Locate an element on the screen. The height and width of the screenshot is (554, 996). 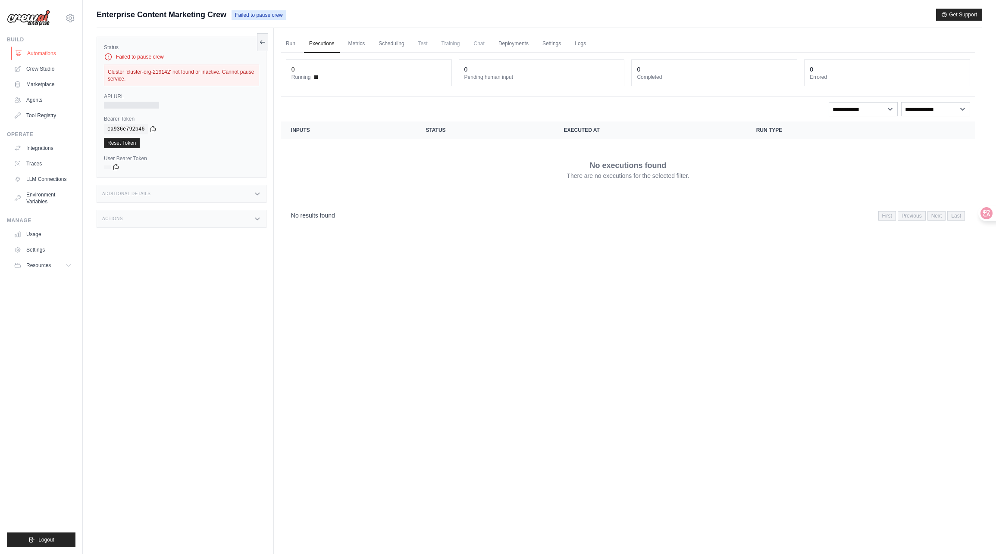
div: Build is located at coordinates (41, 40).